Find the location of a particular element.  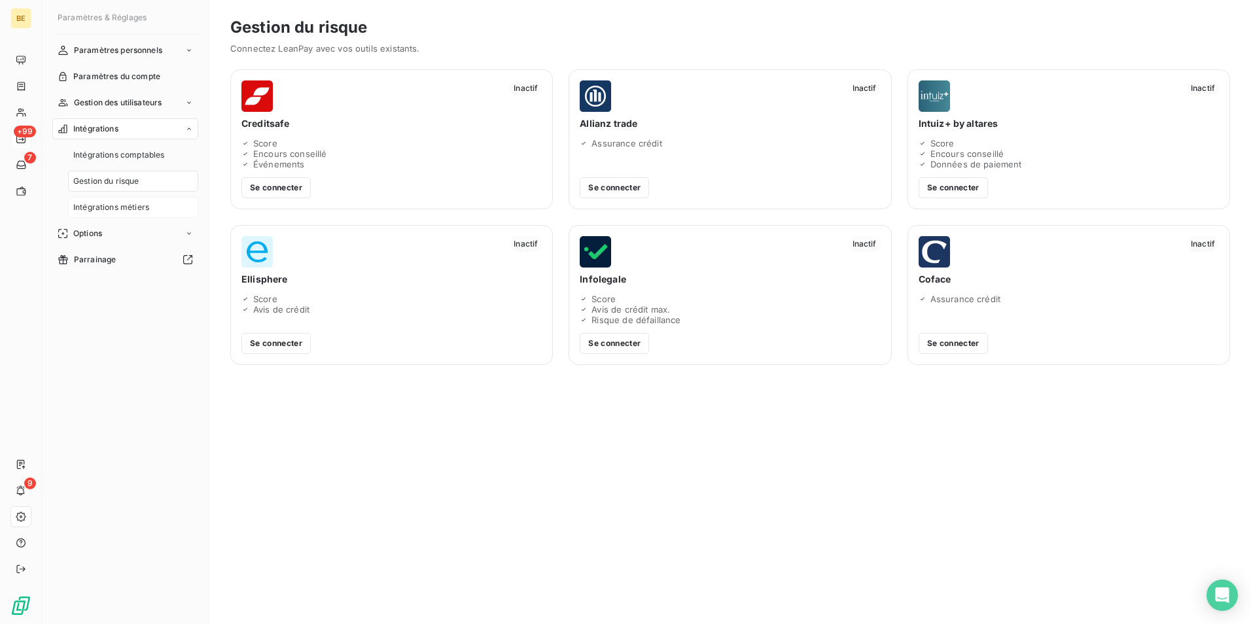

span: Gestion des utilisateurs is located at coordinates (118, 103).